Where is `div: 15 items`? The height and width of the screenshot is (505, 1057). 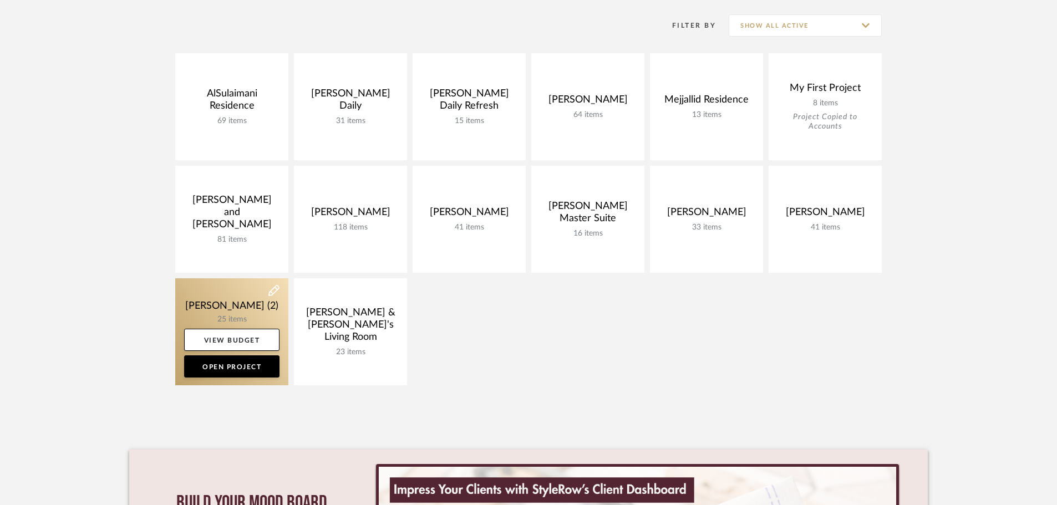 div: 15 items is located at coordinates (469, 121).